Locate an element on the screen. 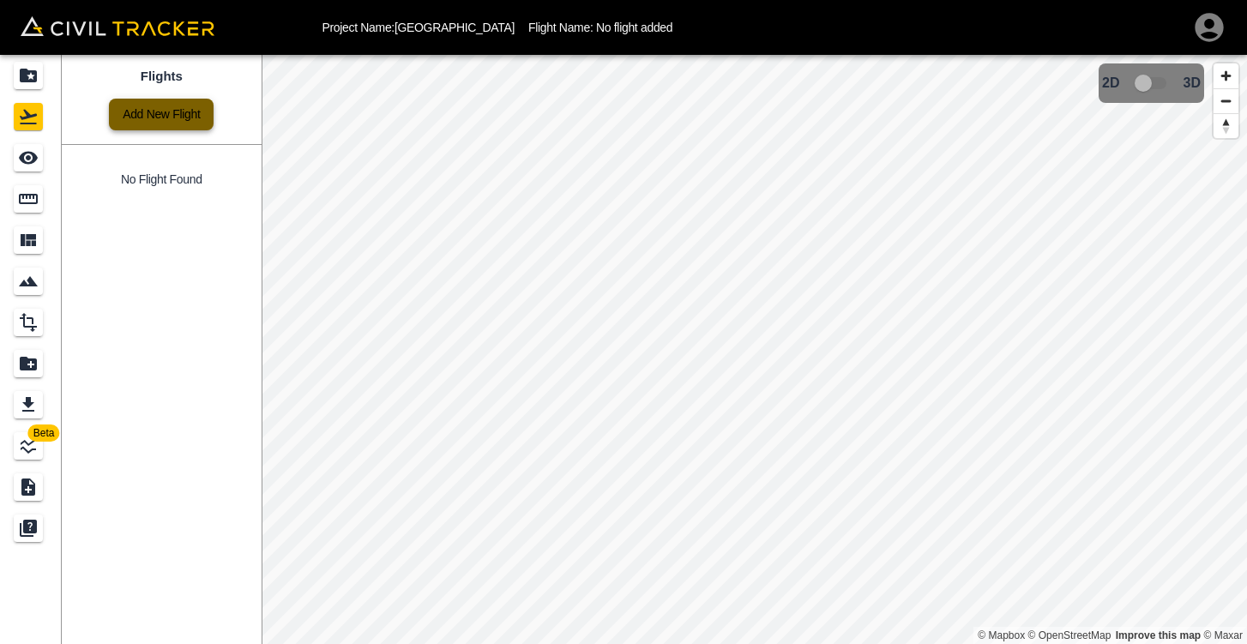 The width and height of the screenshot is (1247, 644). span: 3D is located at coordinates (1192, 83).